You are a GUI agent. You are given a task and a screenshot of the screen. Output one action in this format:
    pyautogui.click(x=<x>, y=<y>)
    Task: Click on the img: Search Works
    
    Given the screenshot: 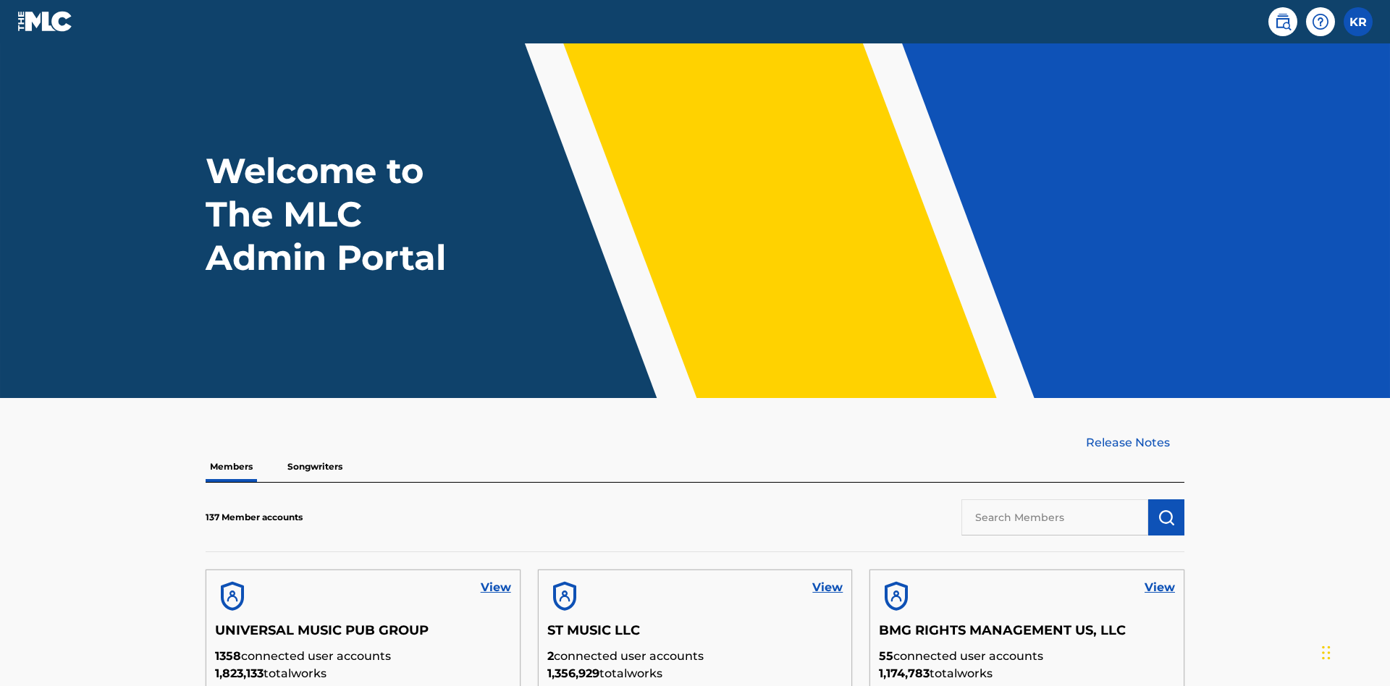 What is the action you would take?
    pyautogui.click(x=1166, y=518)
    